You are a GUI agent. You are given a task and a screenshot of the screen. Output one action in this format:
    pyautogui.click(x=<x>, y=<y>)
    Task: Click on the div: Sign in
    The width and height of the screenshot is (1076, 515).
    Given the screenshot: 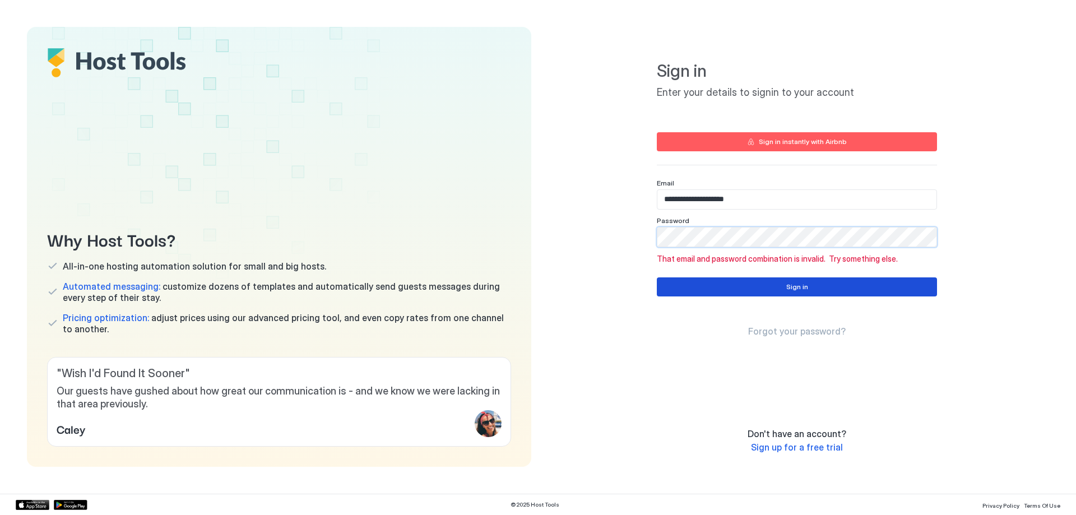 What is the action you would take?
    pyautogui.click(x=797, y=287)
    